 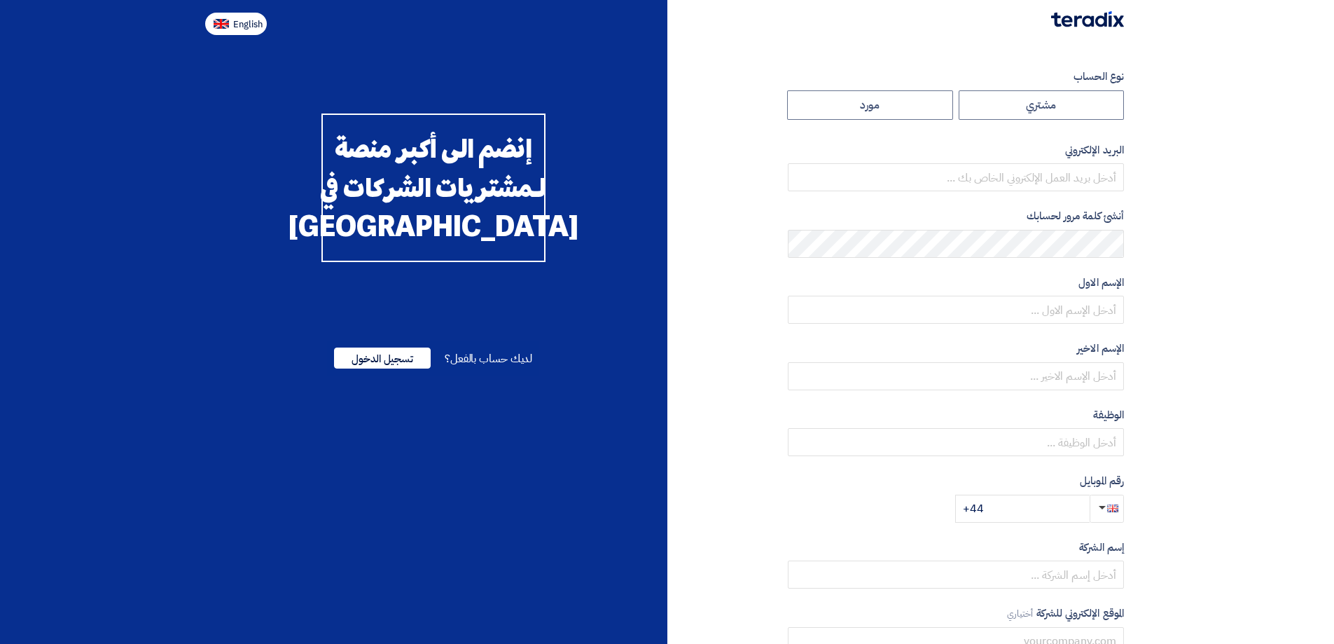 I want to click on span: لديك حساب بالفعل؟, so click(x=488, y=359).